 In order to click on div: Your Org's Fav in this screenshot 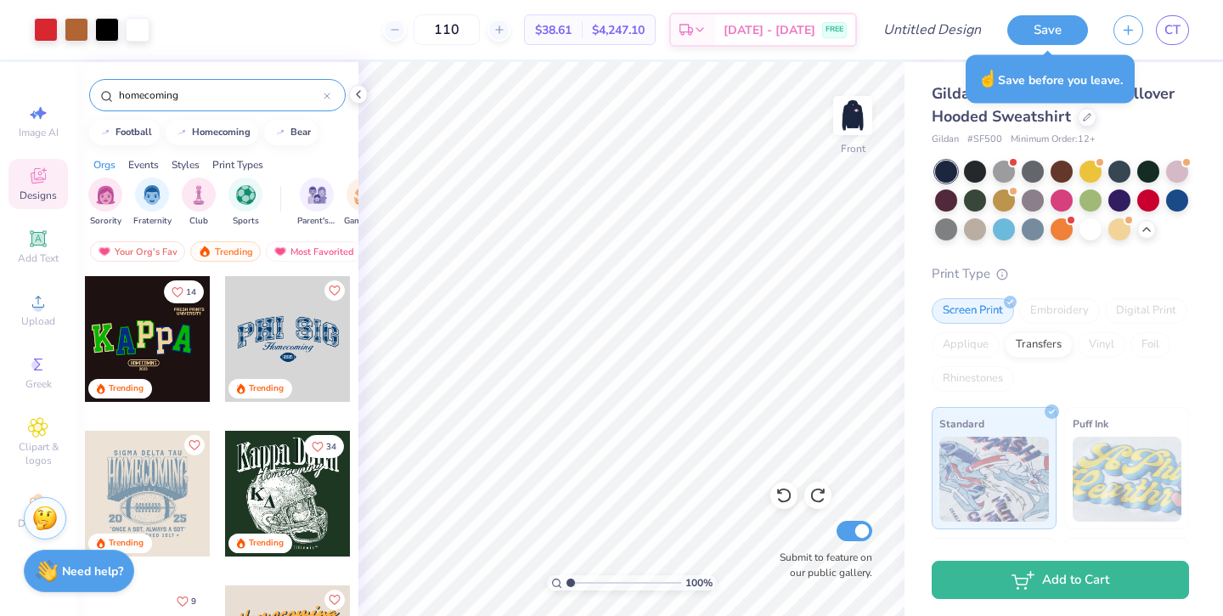, I will do `click(138, 251)`.